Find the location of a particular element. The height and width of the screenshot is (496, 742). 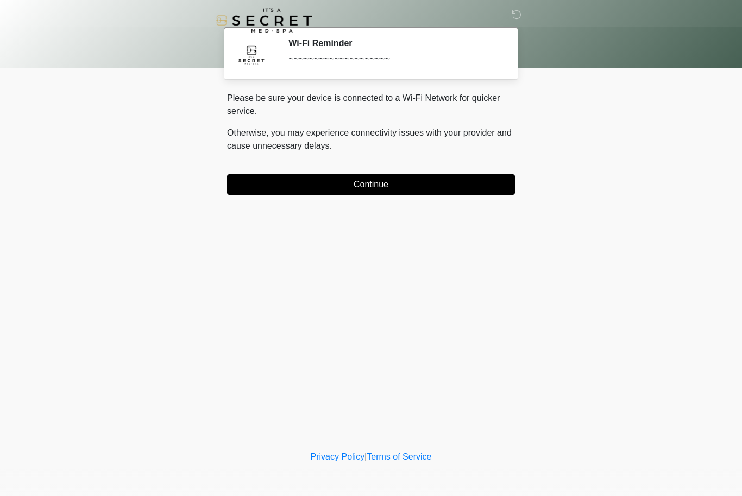

img: It's A Secret Med Spa Logo is located at coordinates (264, 20).